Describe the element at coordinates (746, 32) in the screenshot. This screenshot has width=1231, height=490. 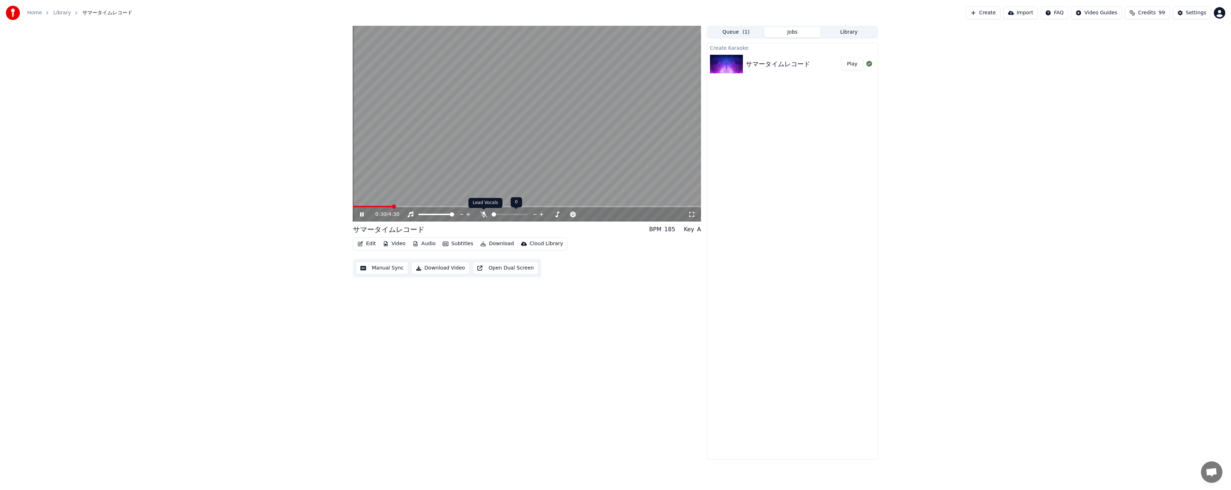
I see `span: ( 1 )` at that location.